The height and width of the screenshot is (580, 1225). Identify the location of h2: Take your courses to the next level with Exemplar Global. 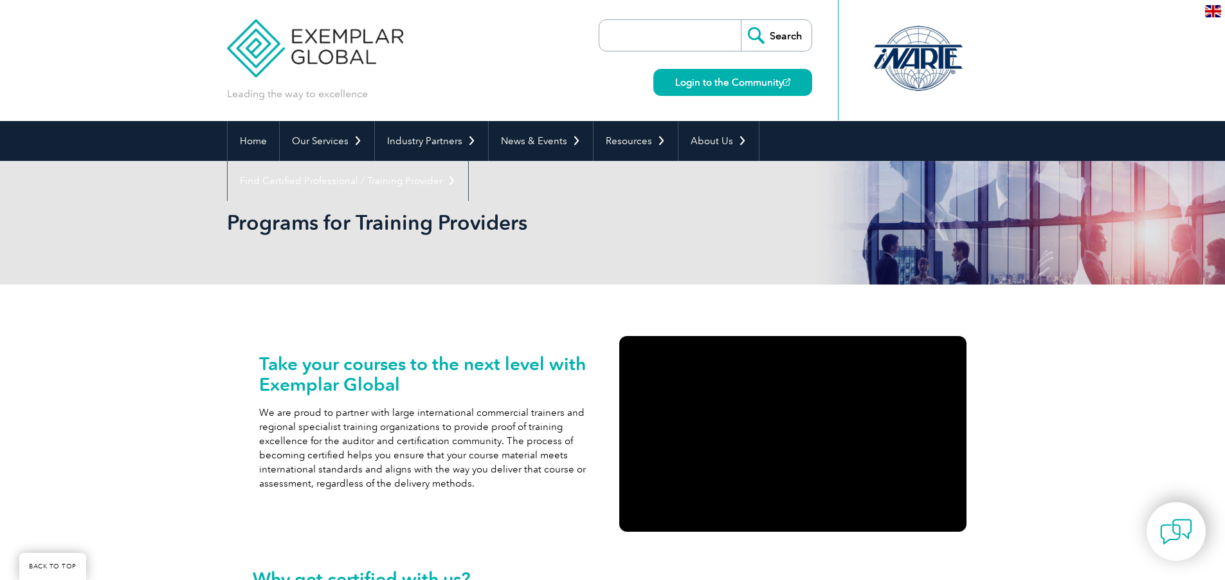
(433, 374).